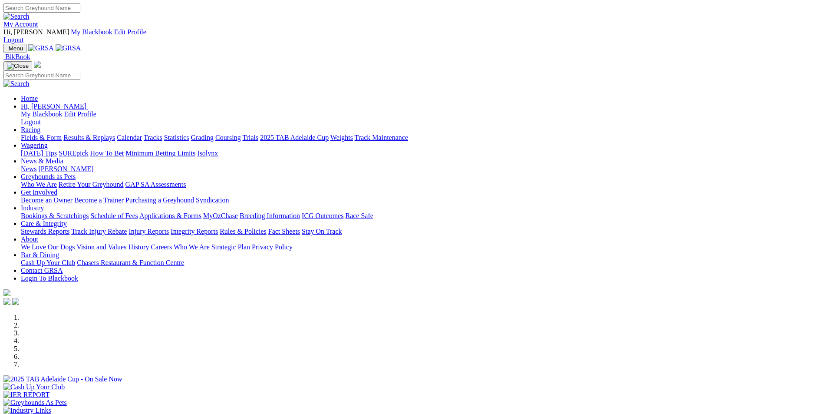  What do you see at coordinates (422, 231) in the screenshot?
I see `div: Care & Integrity` at bounding box center [422, 231].